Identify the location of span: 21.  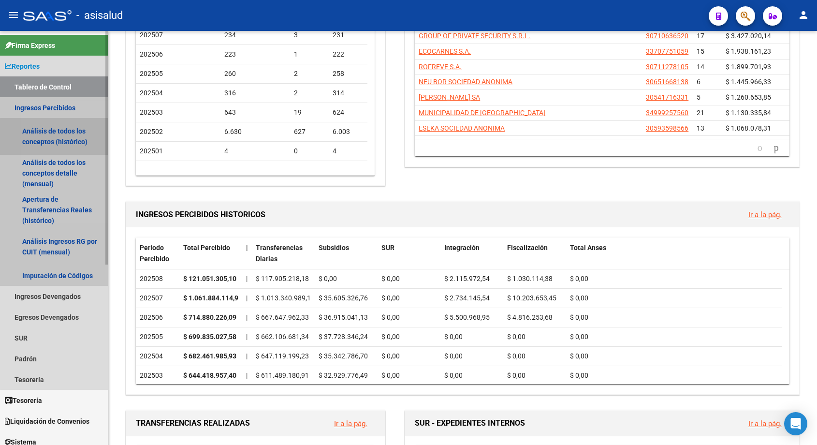
(700, 113).